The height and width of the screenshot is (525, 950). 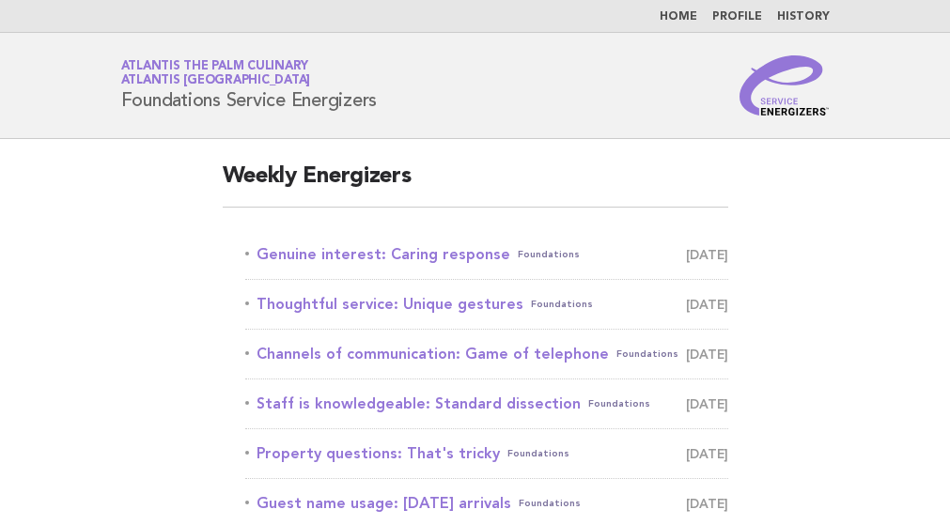 I want to click on img: Service Energizers, so click(x=784, y=85).